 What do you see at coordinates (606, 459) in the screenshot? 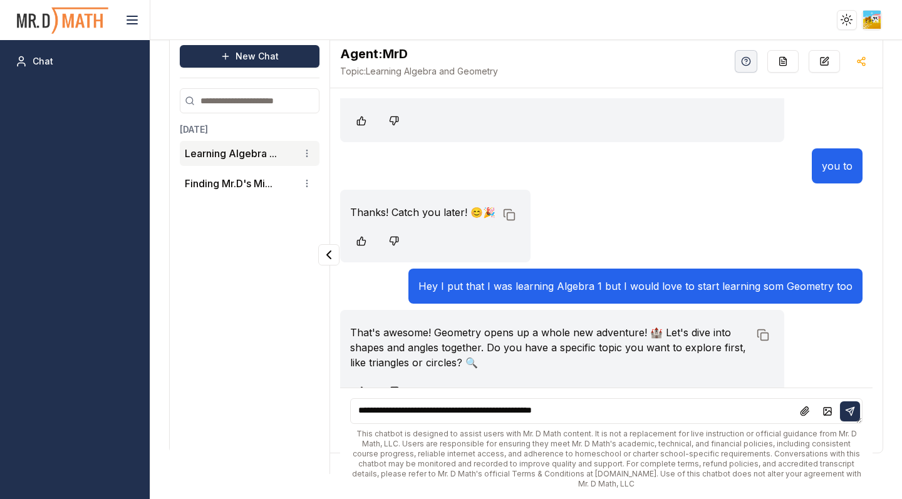
I see `div: This chatbot is designed to assist users with Mr. D Math content. It is not a replacement for liv...` at bounding box center [606, 459].